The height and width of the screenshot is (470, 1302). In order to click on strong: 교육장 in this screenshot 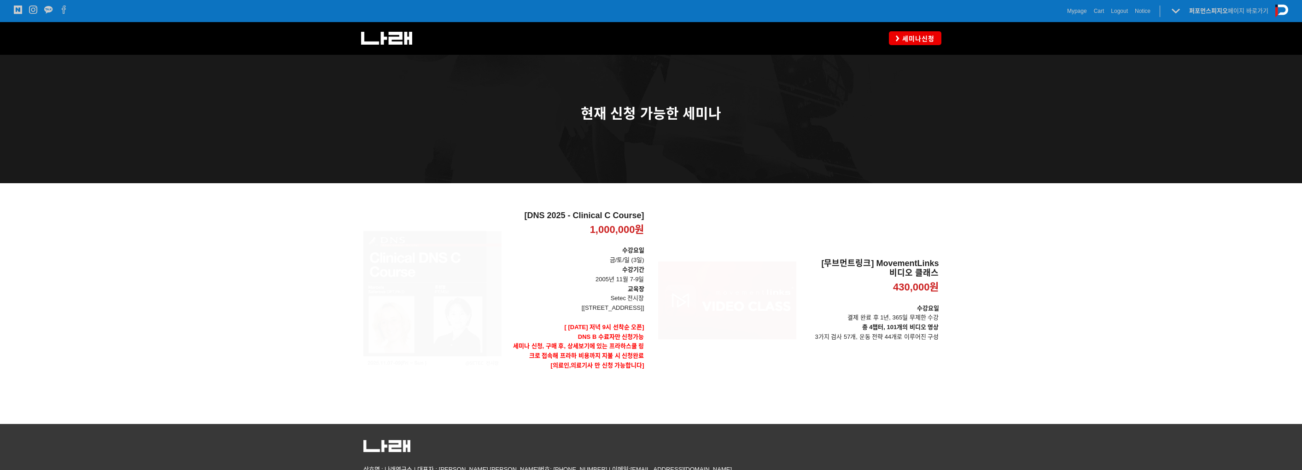, I will do `click(636, 289)`.